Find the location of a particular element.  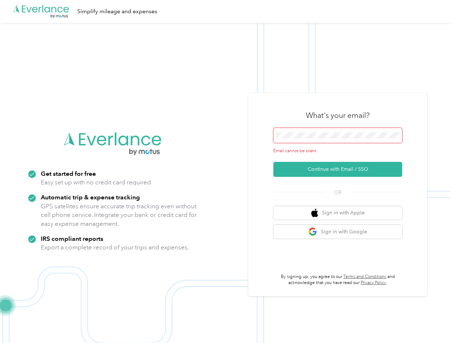

p: GPS satellites ensure accurate trip tracking even without cell phone service. Integrate your bank... is located at coordinates (119, 215).